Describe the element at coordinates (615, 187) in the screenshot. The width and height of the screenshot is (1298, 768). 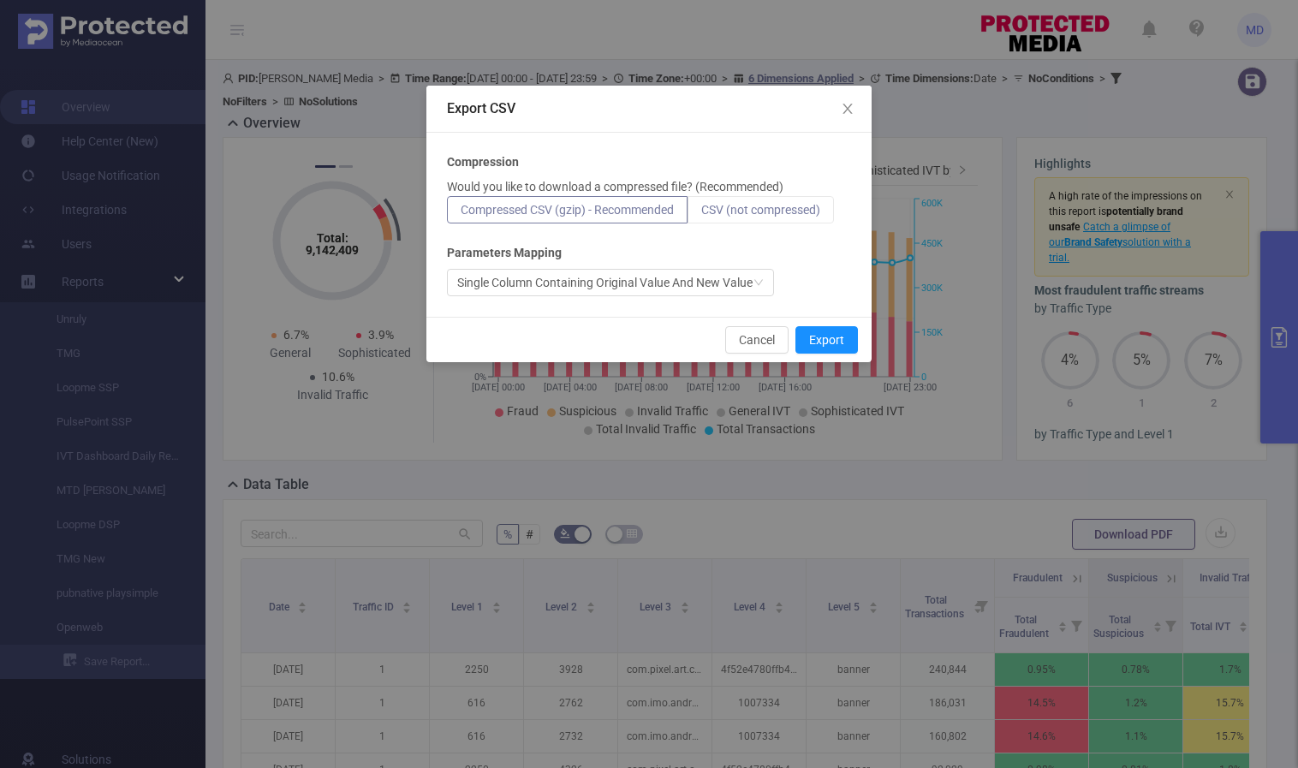
I see `p: Would you like to download a compressed file? (Recommended)` at that location.